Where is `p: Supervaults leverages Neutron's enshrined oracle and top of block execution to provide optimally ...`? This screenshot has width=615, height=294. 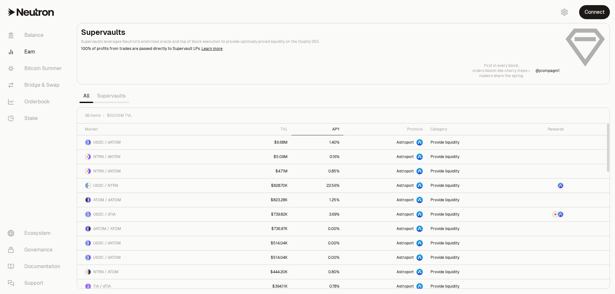 p: Supervaults leverages Neutron's enshrined oracle and top of block execution to provide optimally ... is located at coordinates (320, 42).